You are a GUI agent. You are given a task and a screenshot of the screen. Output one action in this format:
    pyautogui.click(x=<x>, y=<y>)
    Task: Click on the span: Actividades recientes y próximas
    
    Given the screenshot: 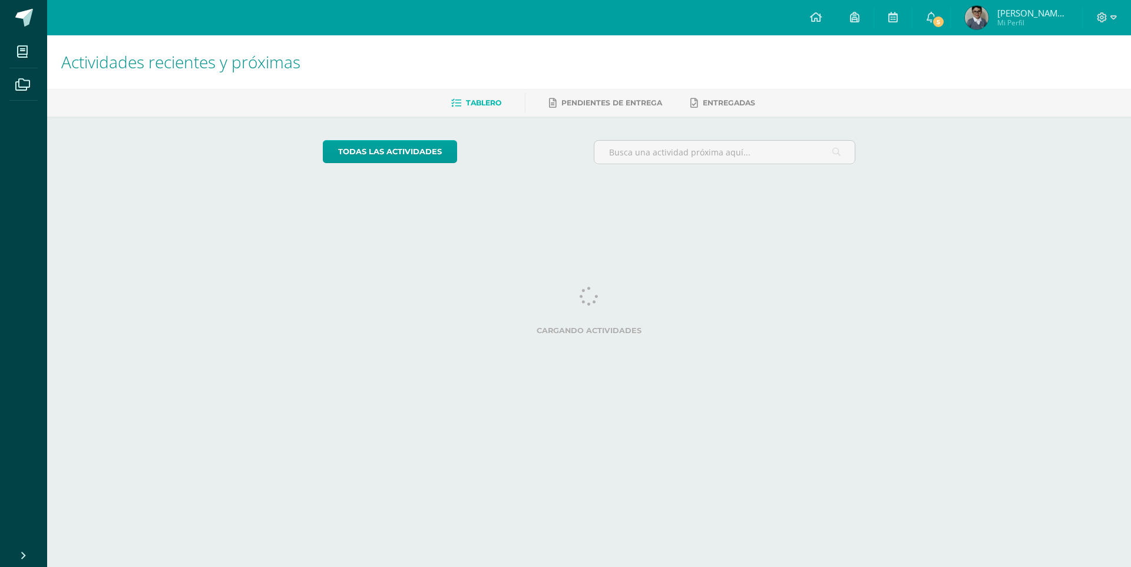 What is the action you would take?
    pyautogui.click(x=181, y=62)
    